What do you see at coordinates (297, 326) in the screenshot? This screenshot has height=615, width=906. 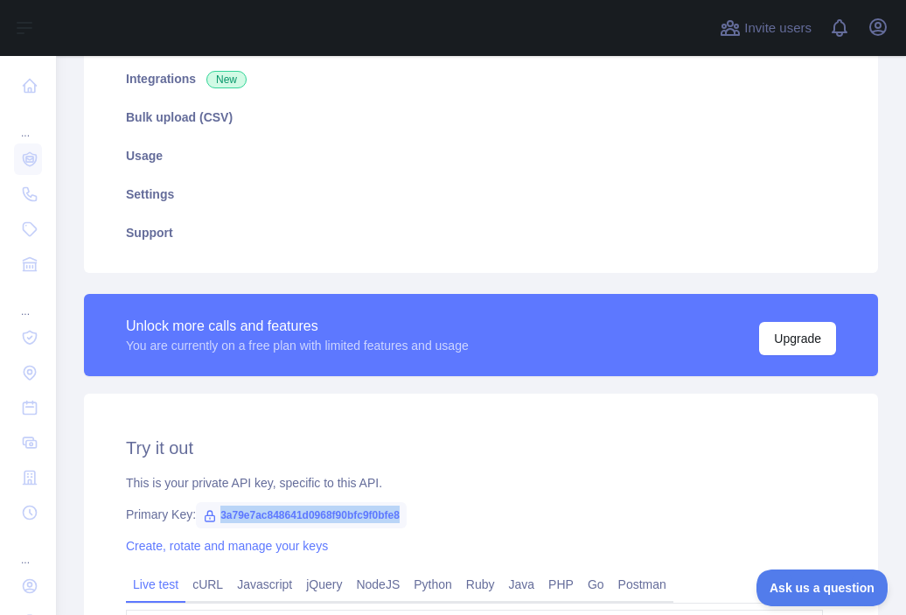 I see `div: Unlock more calls and features` at bounding box center [297, 326].